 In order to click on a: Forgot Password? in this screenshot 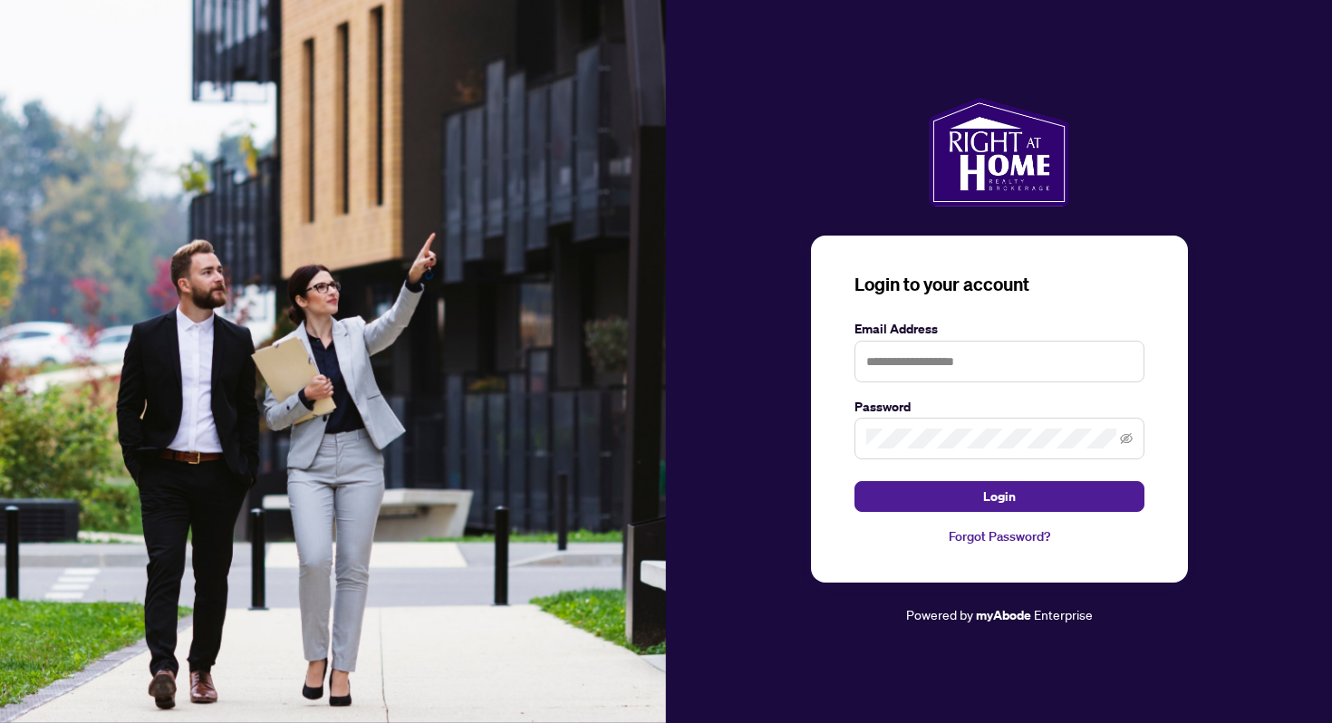, I will do `click(1000, 537)`.